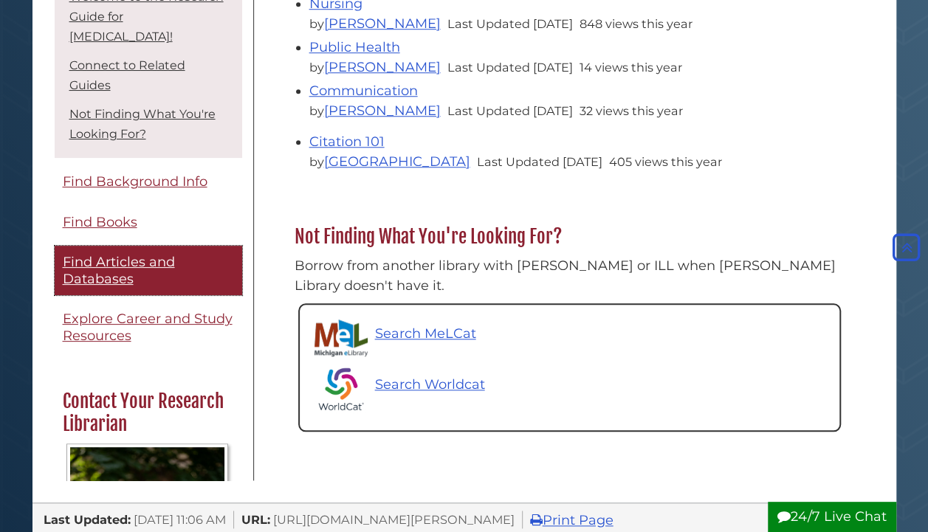 Image resolution: width=928 pixels, height=532 pixels. Describe the element at coordinates (100, 222) in the screenshot. I see `span: Find Books` at that location.